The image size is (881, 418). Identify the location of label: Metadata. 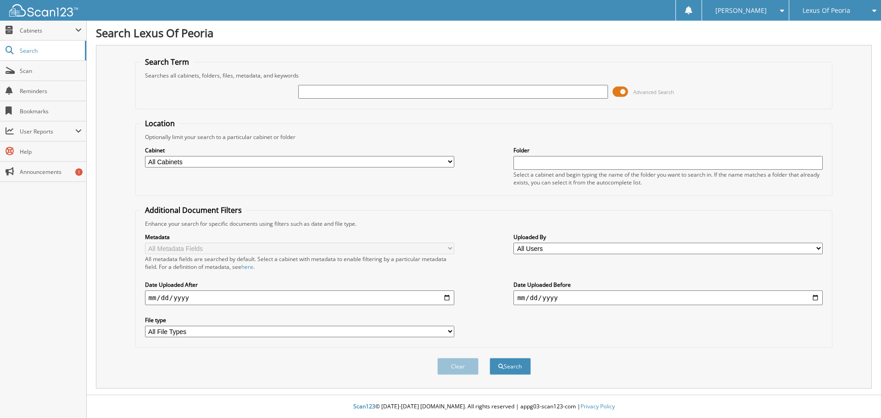
(300, 237).